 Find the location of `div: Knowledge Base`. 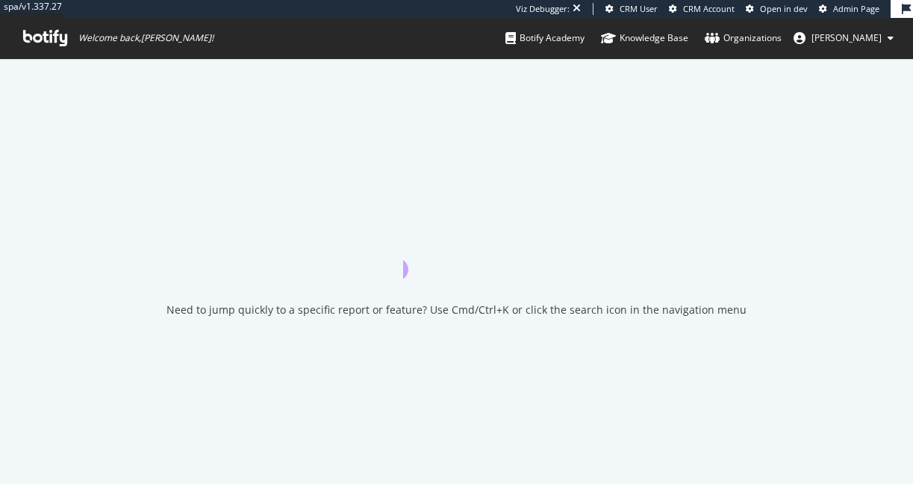

div: Knowledge Base is located at coordinates (644, 38).